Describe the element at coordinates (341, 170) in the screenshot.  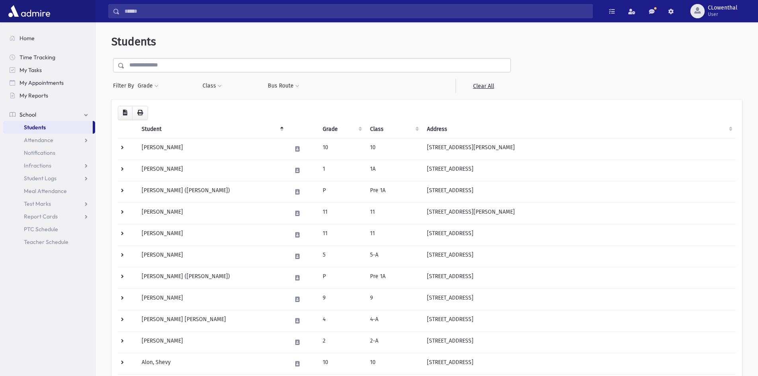
I see `td: 1` at that location.